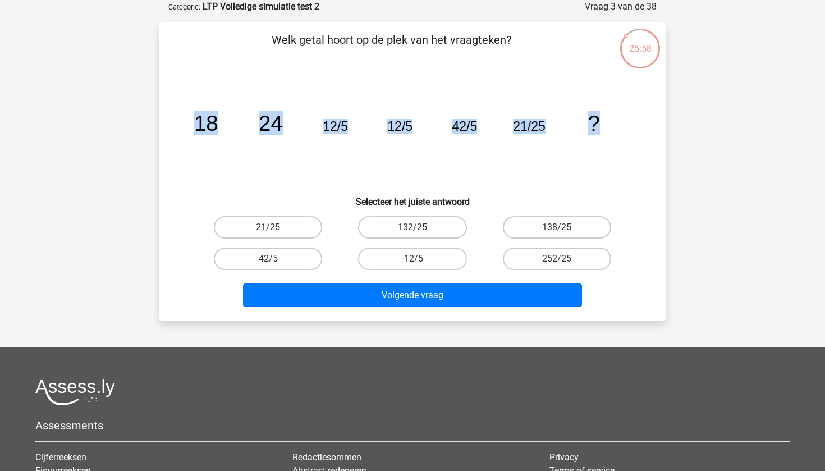 Image resolution: width=825 pixels, height=471 pixels. What do you see at coordinates (412, 259) in the screenshot?
I see `label: -12/5` at bounding box center [412, 259].